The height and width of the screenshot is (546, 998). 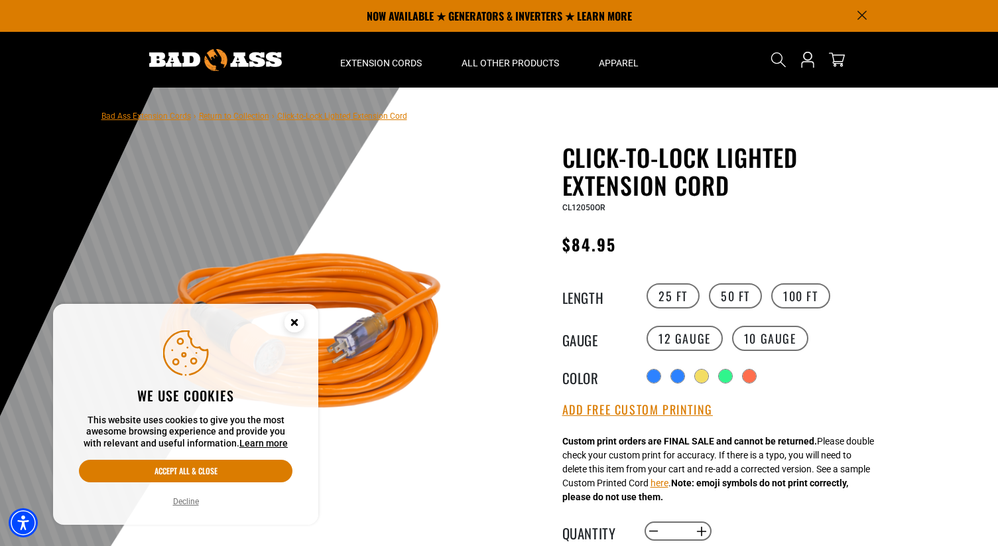 I want to click on legend: Gauge, so click(x=595, y=338).